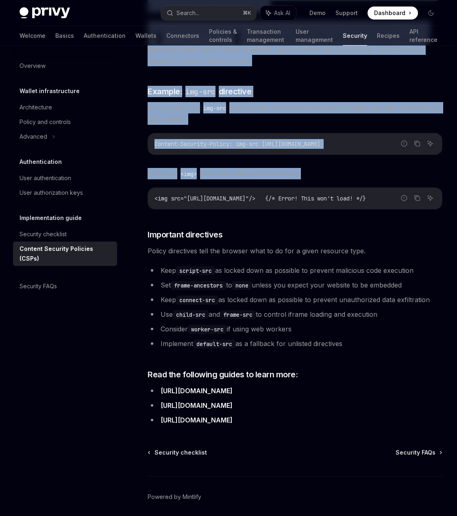 The image size is (457, 516). Describe the element at coordinates (189, 174) in the screenshot. I see `code: <img>` at that location.